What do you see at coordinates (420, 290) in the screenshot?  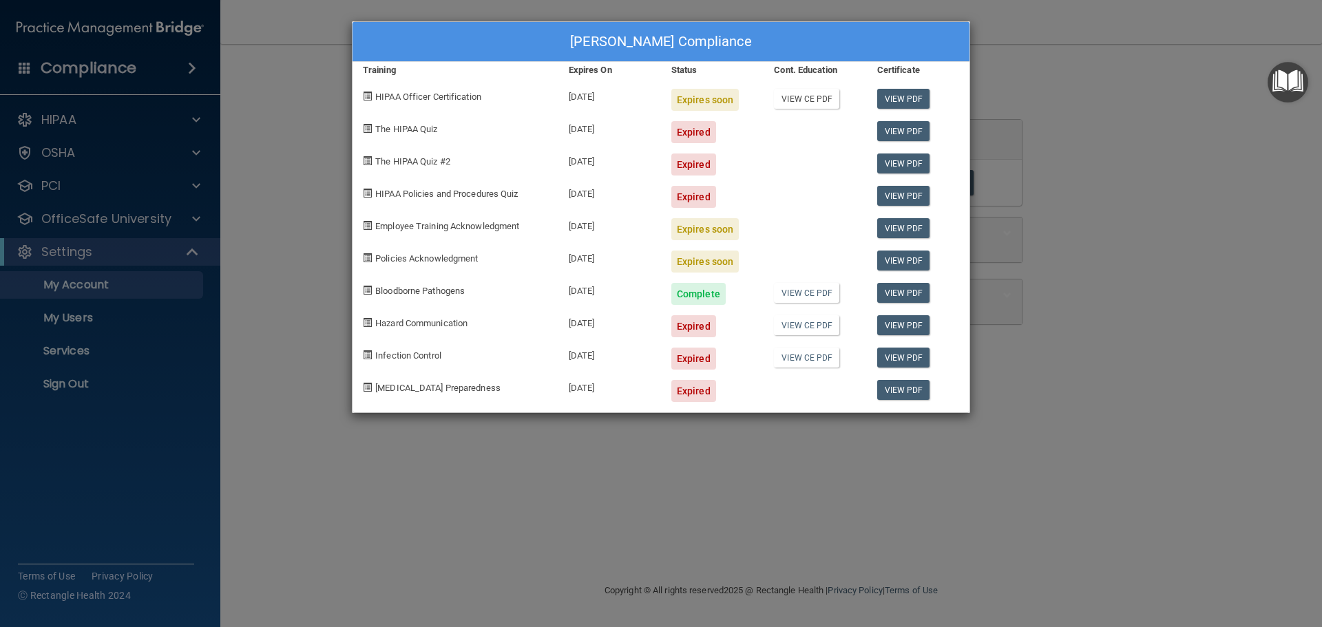 I see `span: Bloodborne Pathogens` at bounding box center [420, 290].